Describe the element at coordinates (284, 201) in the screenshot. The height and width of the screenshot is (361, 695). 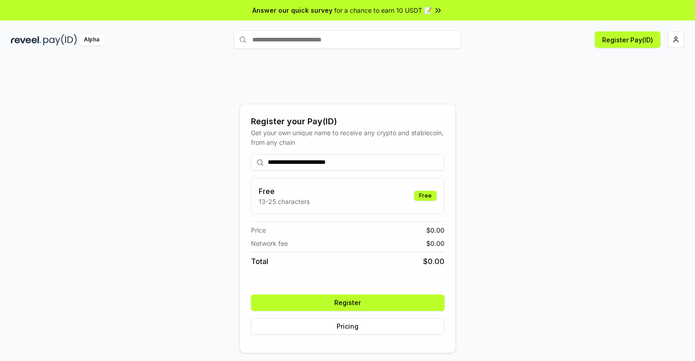
I see `p: 13-25 characters` at that location.